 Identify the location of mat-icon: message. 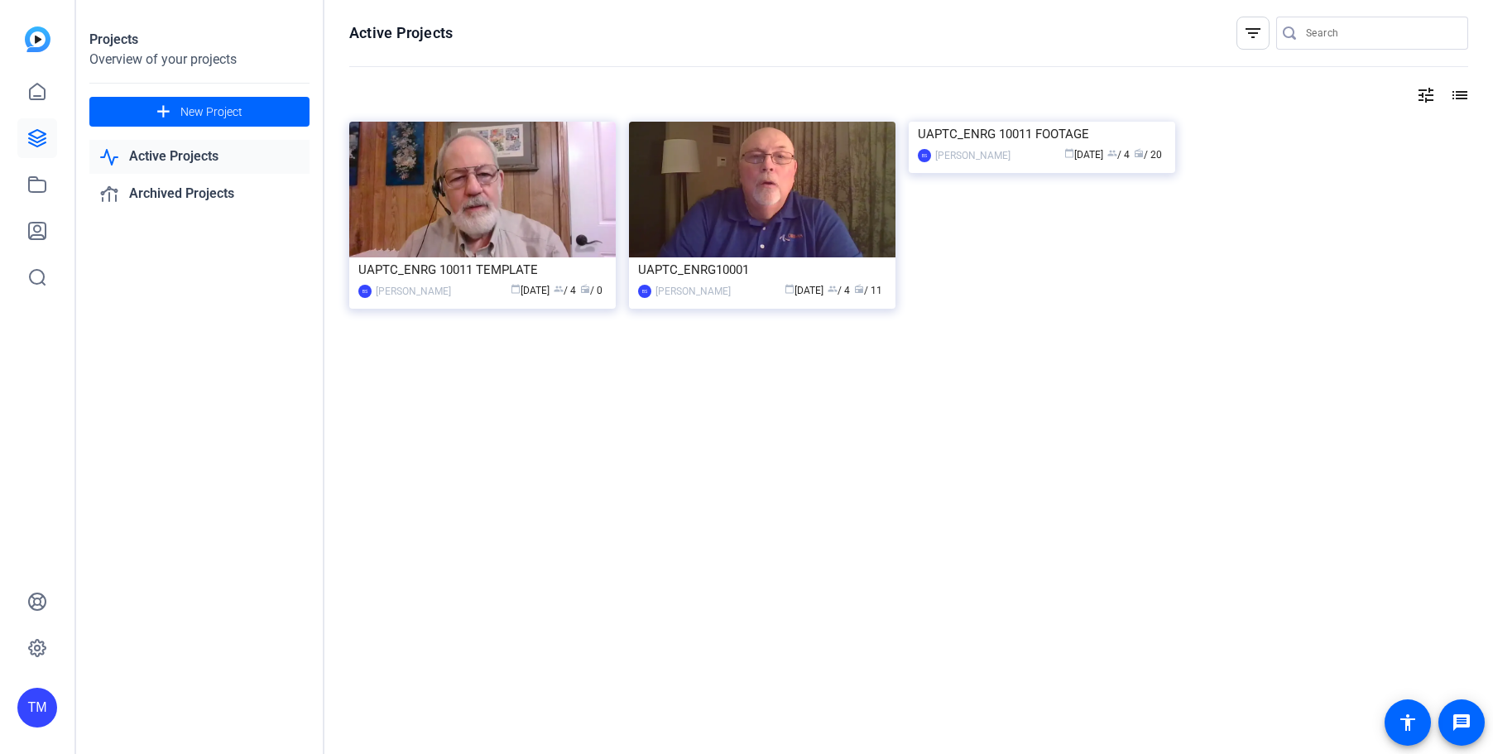
(1462, 723).